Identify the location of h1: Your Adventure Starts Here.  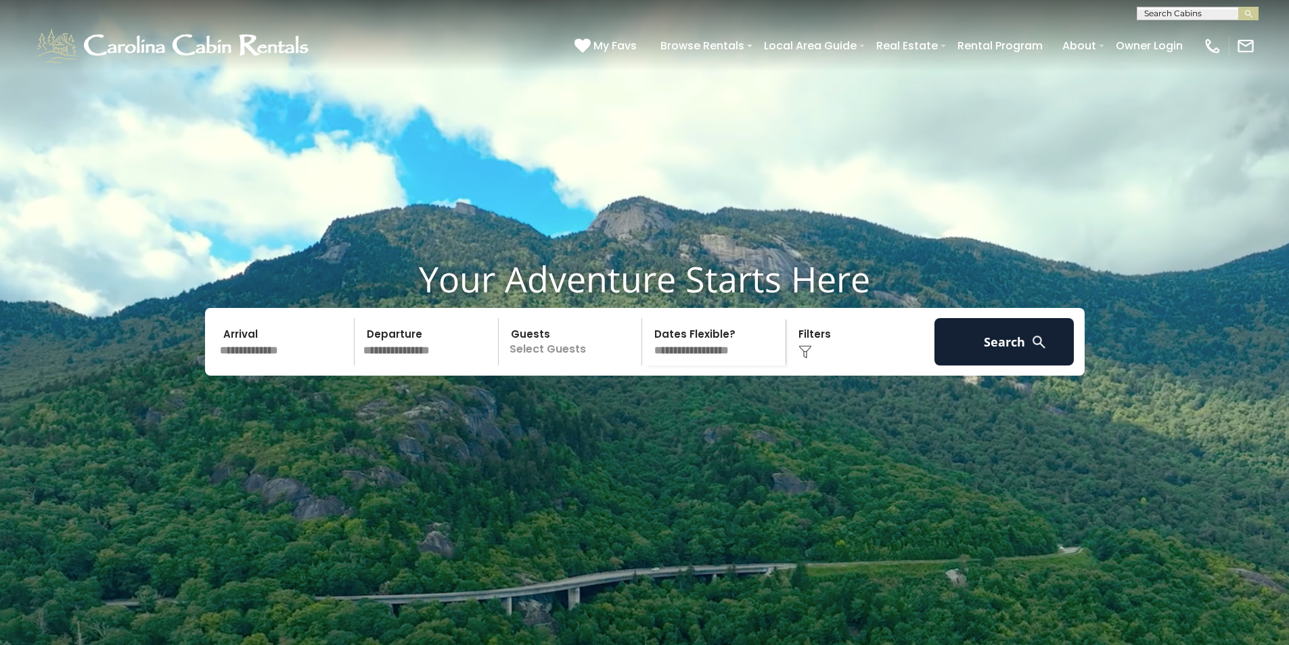
(644, 279).